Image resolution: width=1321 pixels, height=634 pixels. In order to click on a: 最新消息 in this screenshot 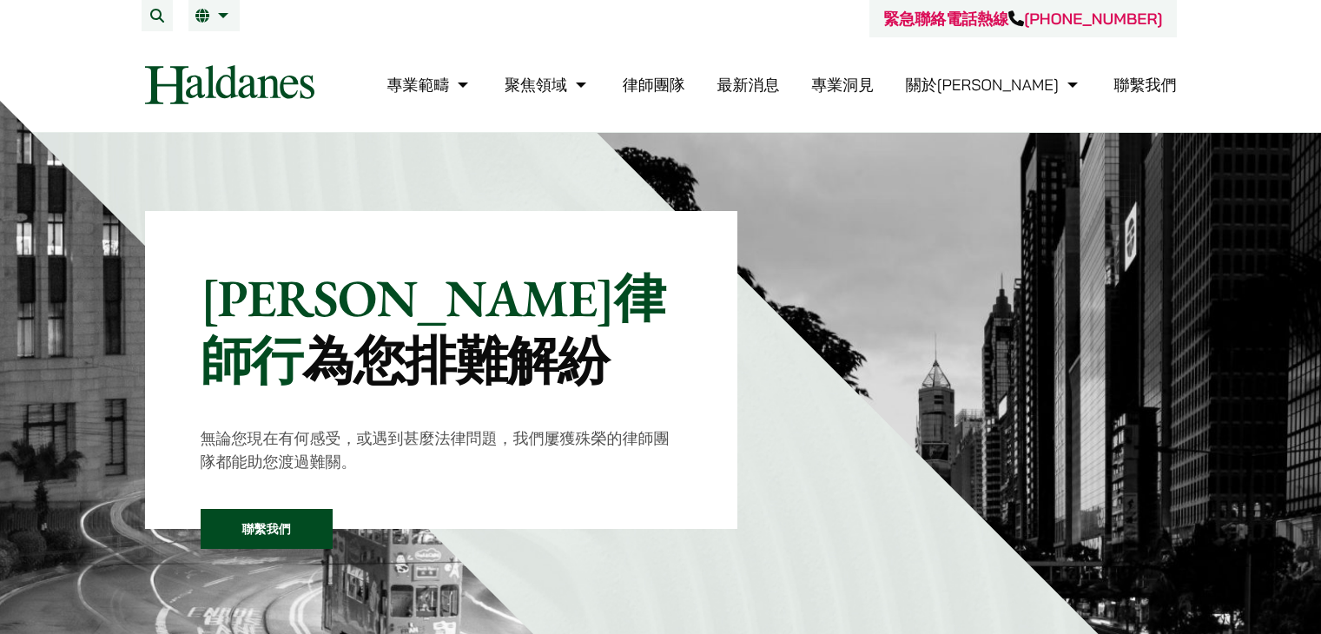, I will do `click(748, 84)`.